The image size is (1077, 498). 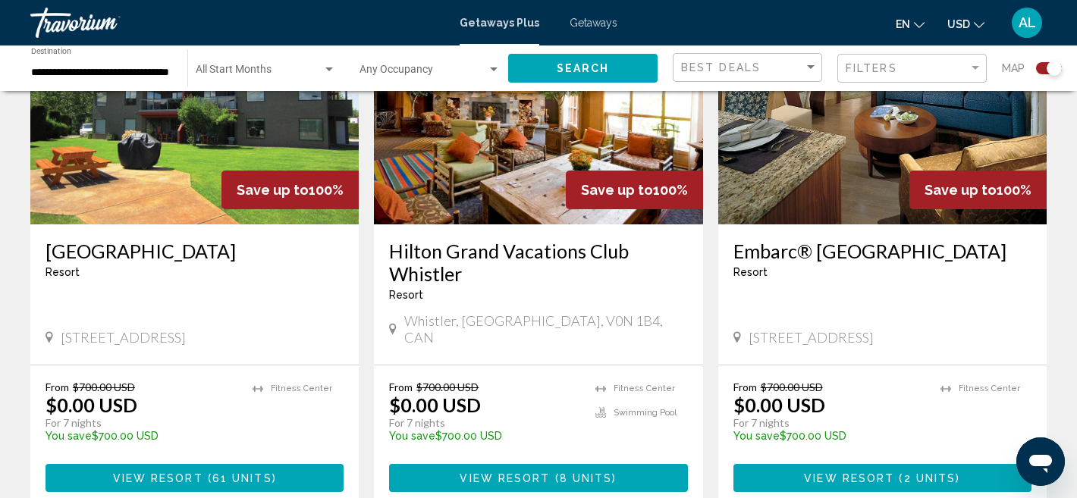 What do you see at coordinates (593, 23) in the screenshot?
I see `span: Getaways` at bounding box center [593, 23].